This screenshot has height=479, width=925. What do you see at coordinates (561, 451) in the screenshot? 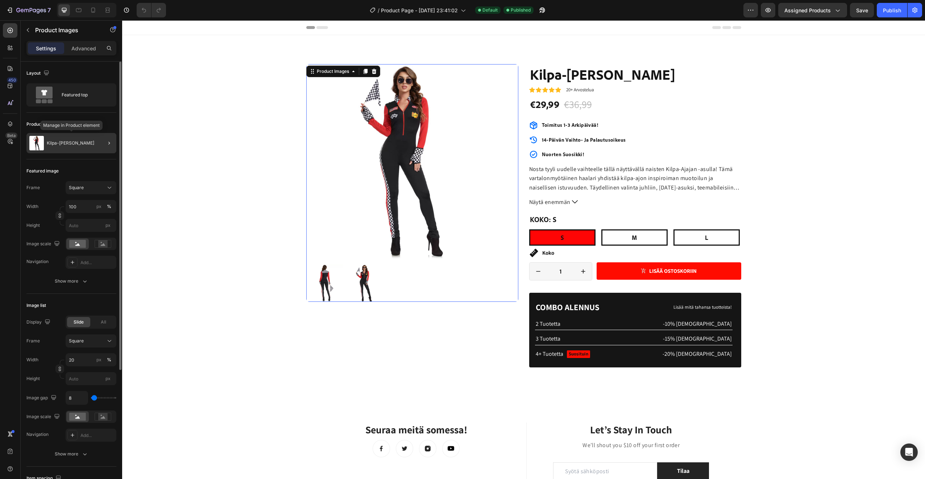
I see `button: Tilaa` at bounding box center [561, 451].